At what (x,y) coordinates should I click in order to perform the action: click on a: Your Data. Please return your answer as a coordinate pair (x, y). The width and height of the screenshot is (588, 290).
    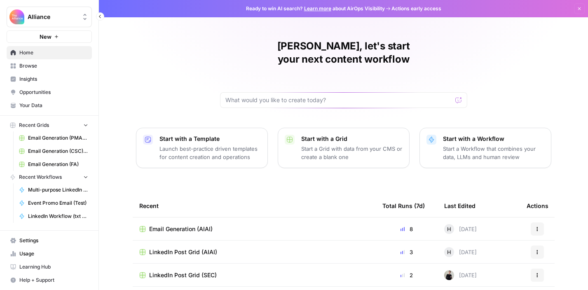
    Looking at the image, I should click on (49, 106).